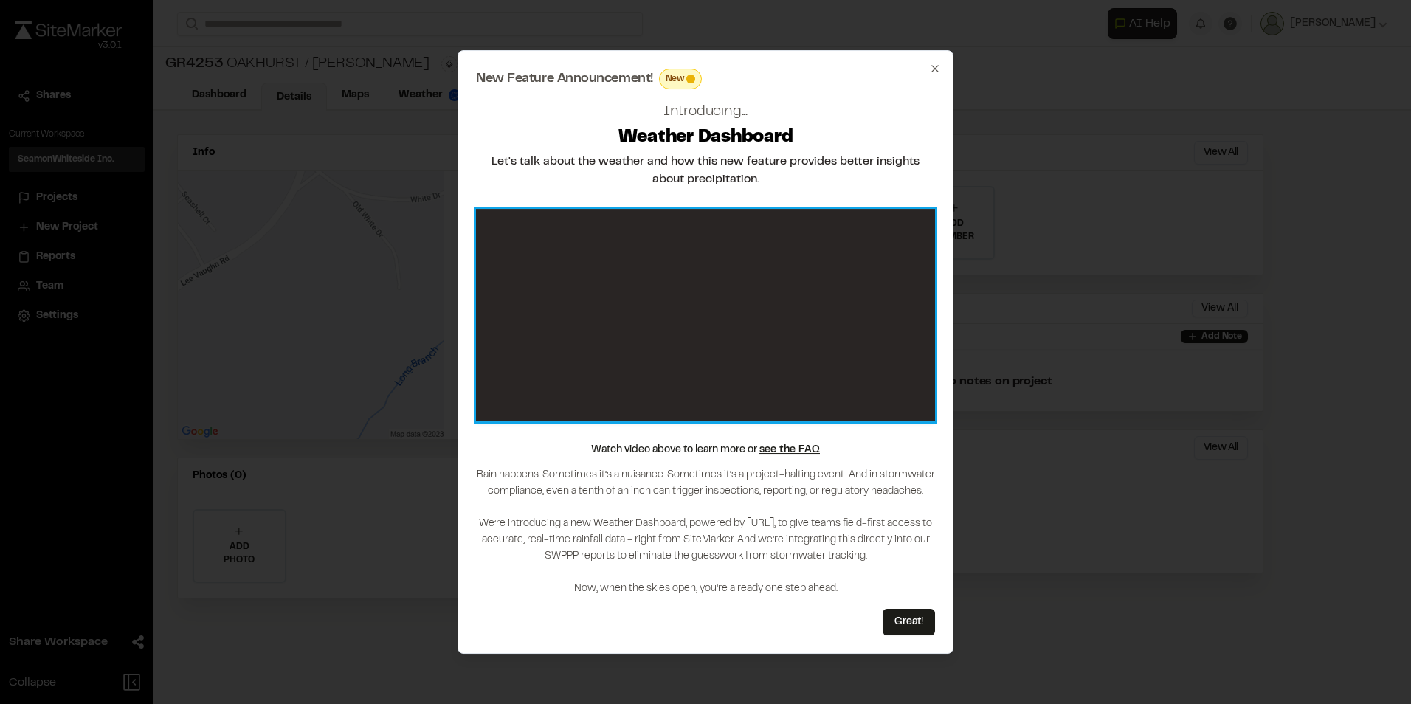  I want to click on div: This feature is brand new! Enjoy!, so click(681, 79).